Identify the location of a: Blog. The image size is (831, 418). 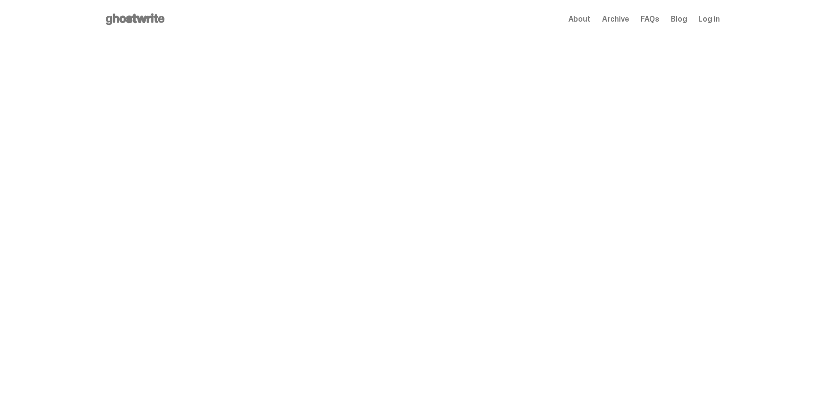
(679, 19).